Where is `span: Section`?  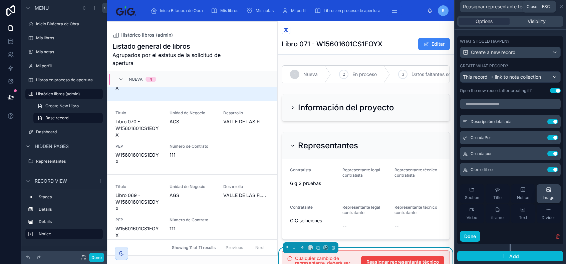 span: Section is located at coordinates (472, 198).